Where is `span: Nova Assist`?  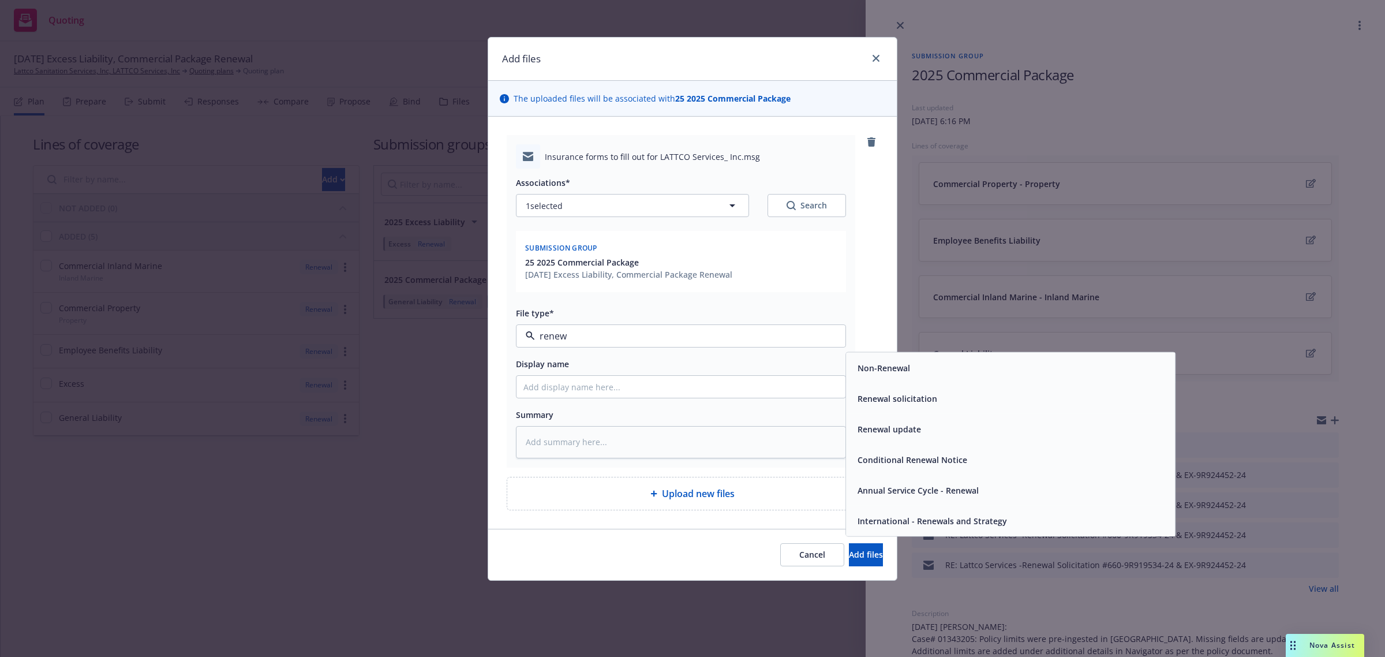
span: Nova Assist is located at coordinates (1332, 645).